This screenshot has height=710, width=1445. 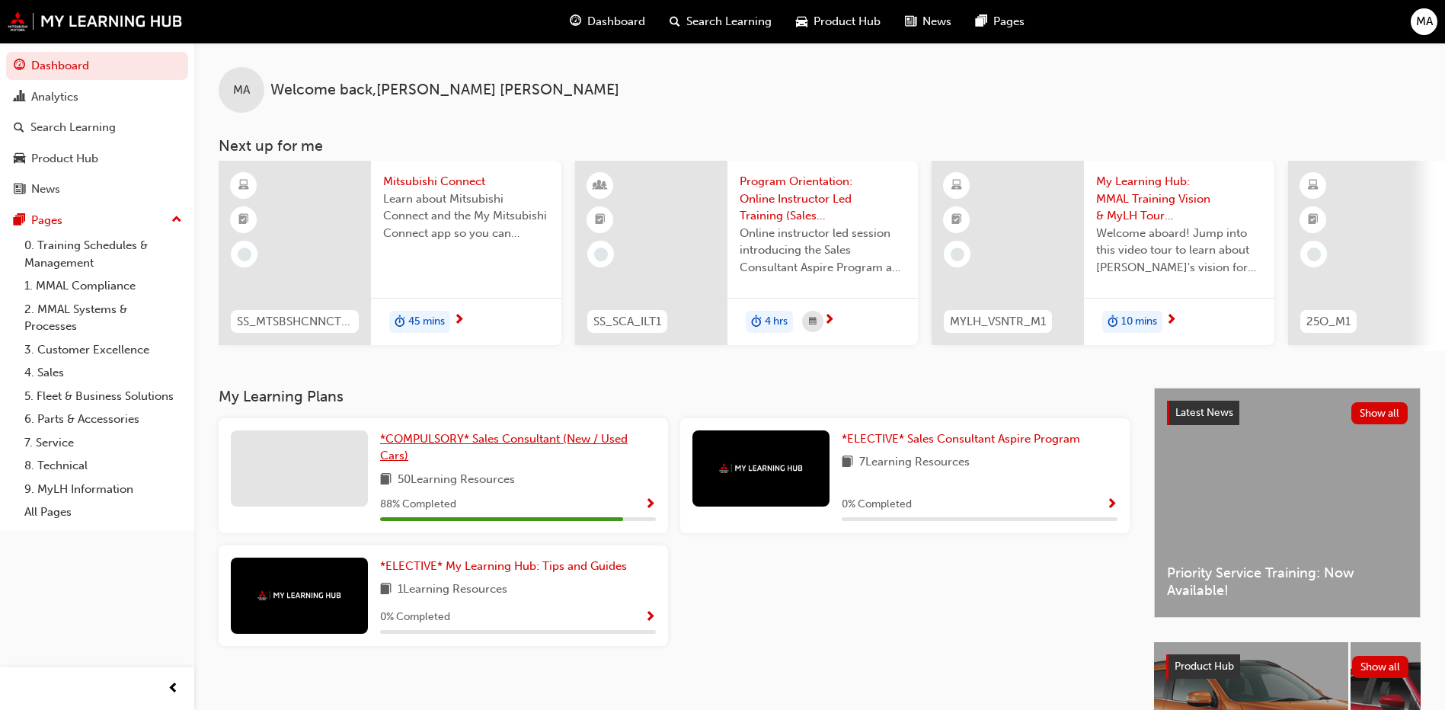 What do you see at coordinates (674, 396) in the screenshot?
I see `h3: My Learning Plans` at bounding box center [674, 396].